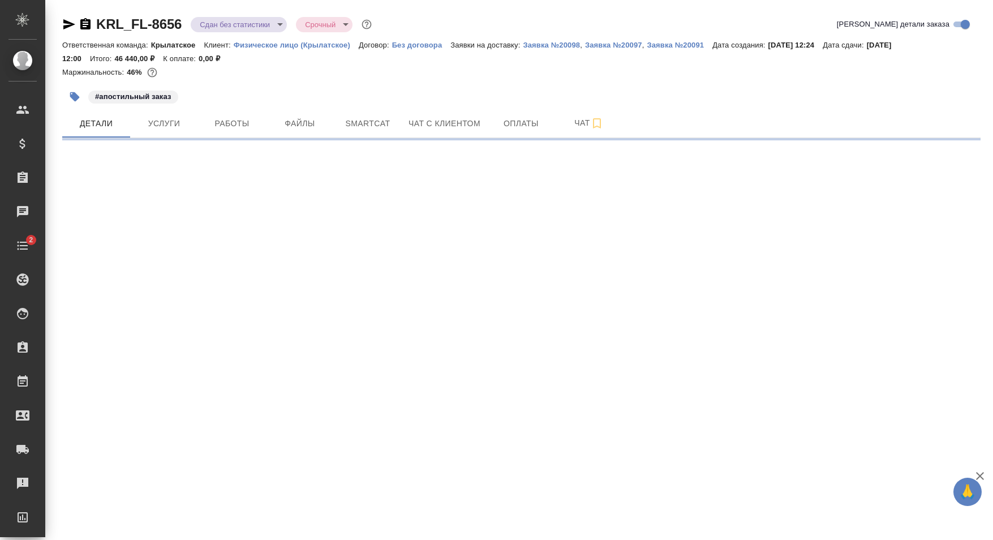 This screenshot has height=540, width=993. What do you see at coordinates (139, 58) in the screenshot?
I see `p: 46 440,00 ₽` at bounding box center [139, 58].